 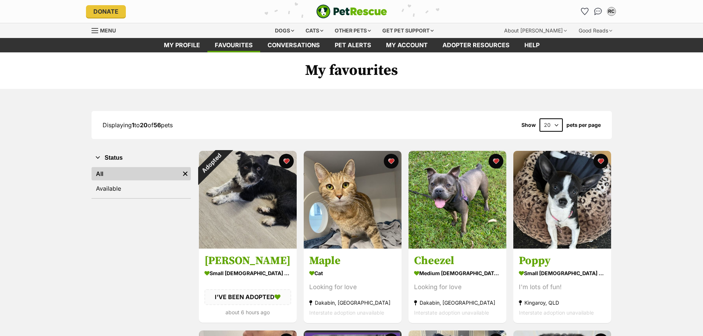 I want to click on img: Maple, so click(x=353, y=200).